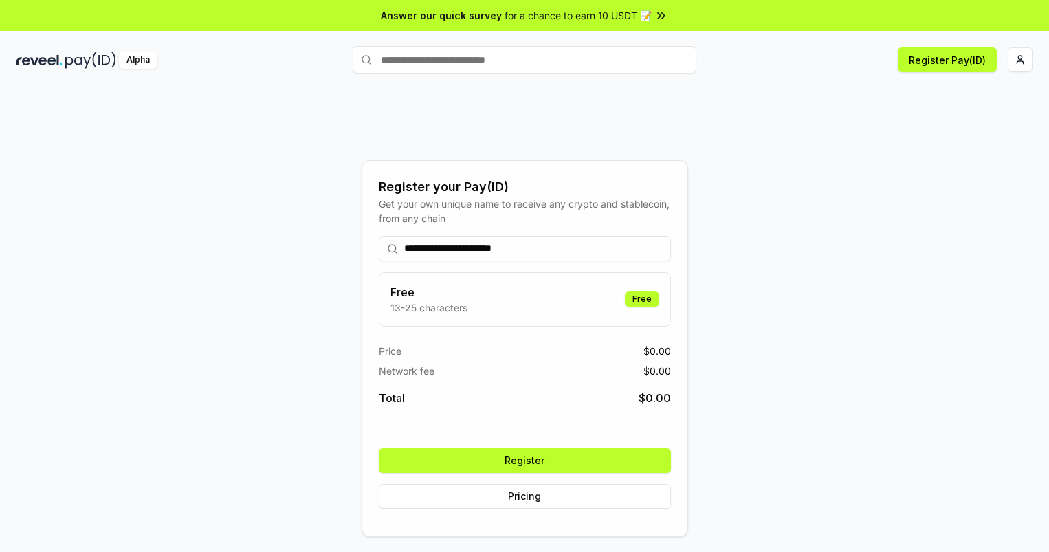  I want to click on button: Register Pay(ID), so click(947, 60).